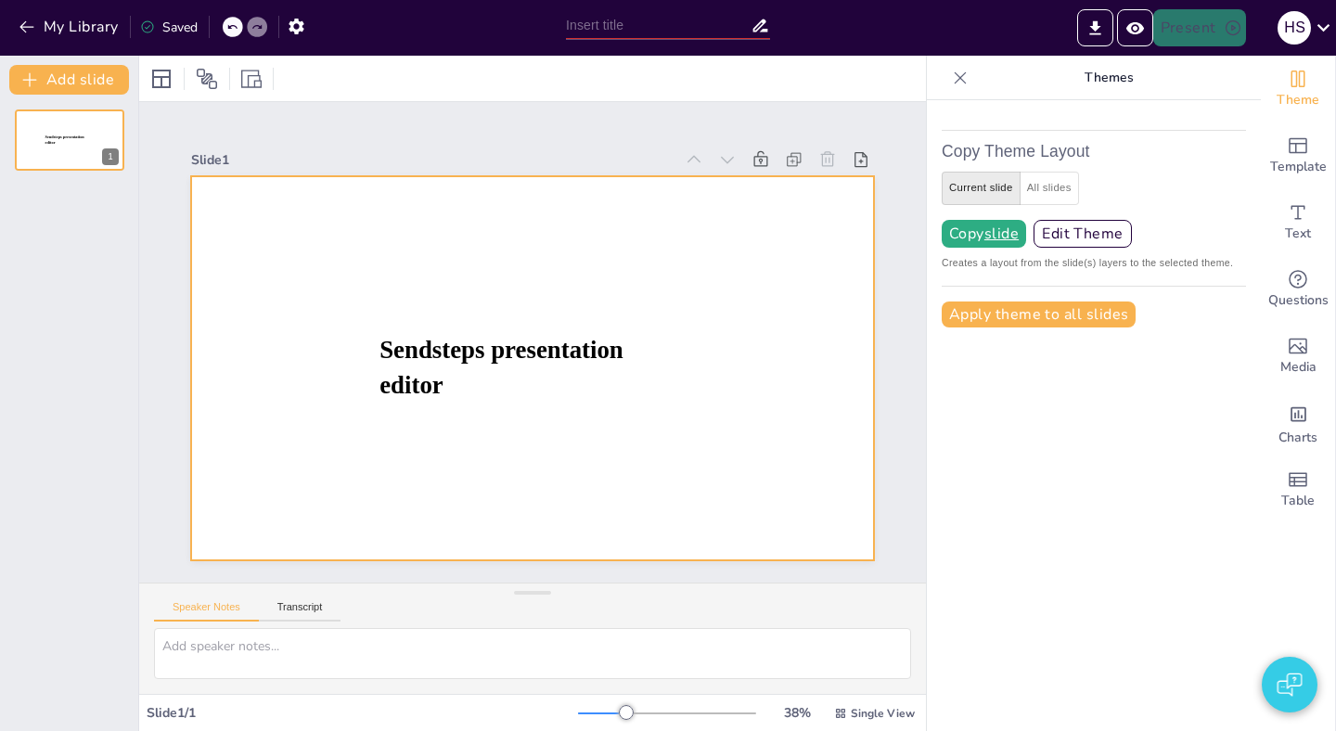 The height and width of the screenshot is (731, 1336). I want to click on span: Creates a layout from the slide(s) layers to the selected theme., so click(1094, 263).